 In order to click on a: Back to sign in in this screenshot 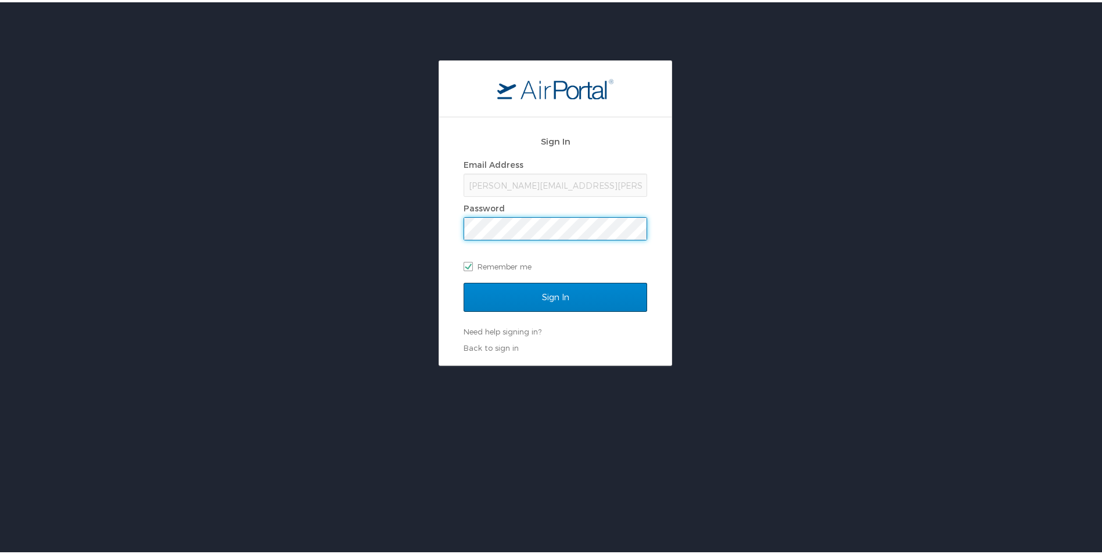, I will do `click(491, 346)`.